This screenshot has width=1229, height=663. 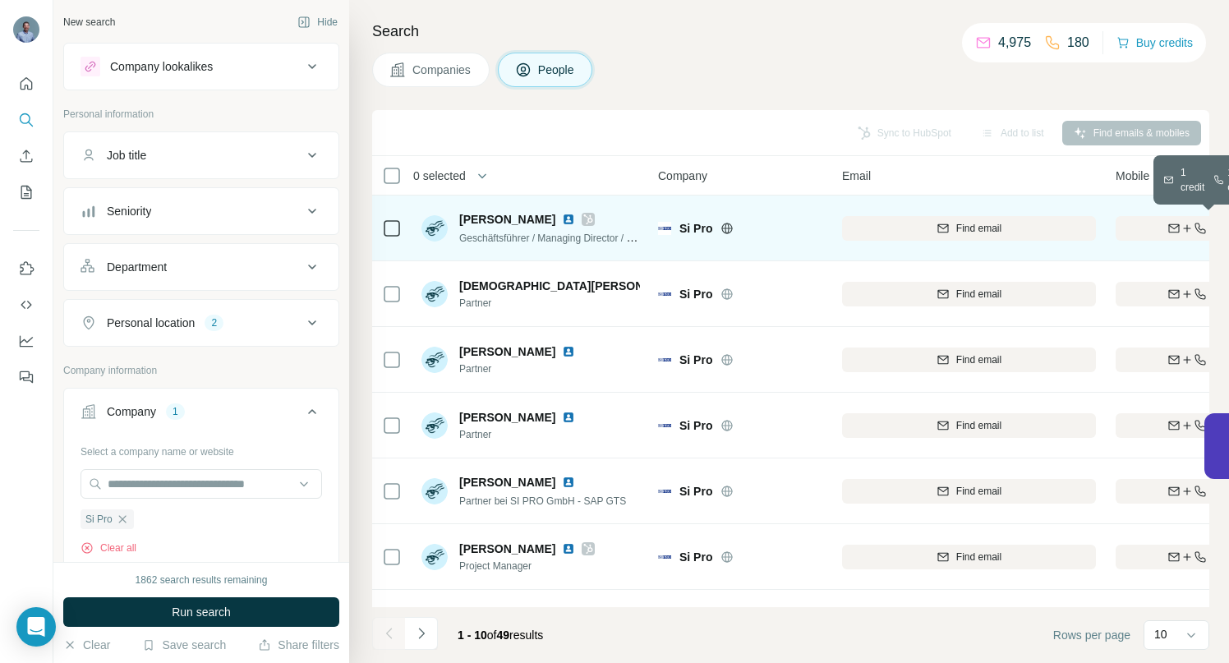 I want to click on button: Feedback, so click(x=26, y=377).